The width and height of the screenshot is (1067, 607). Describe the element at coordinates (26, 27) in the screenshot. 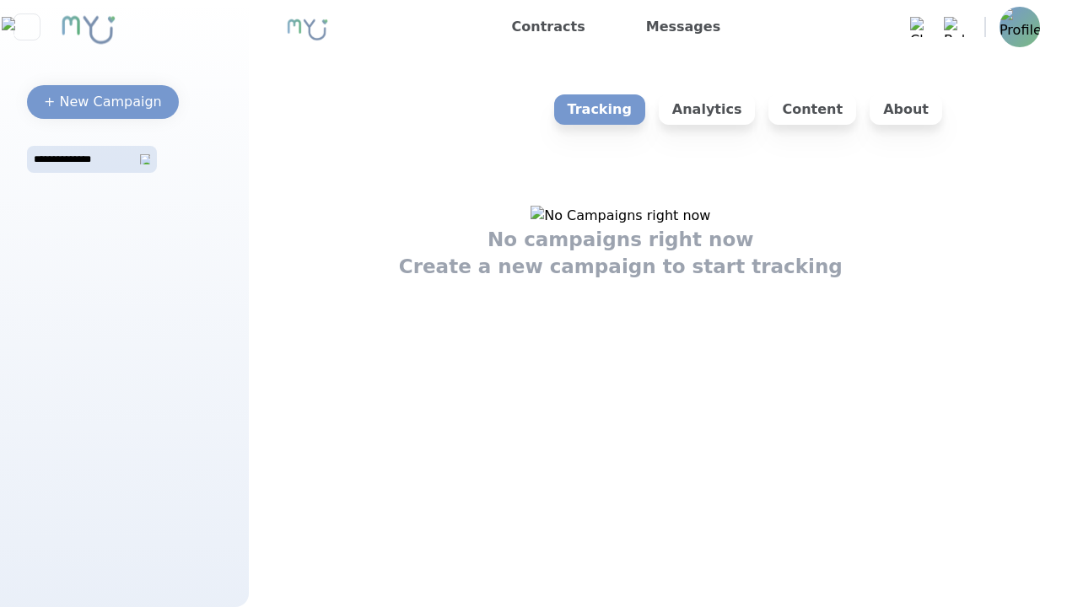

I see `img: Close sidebar` at that location.